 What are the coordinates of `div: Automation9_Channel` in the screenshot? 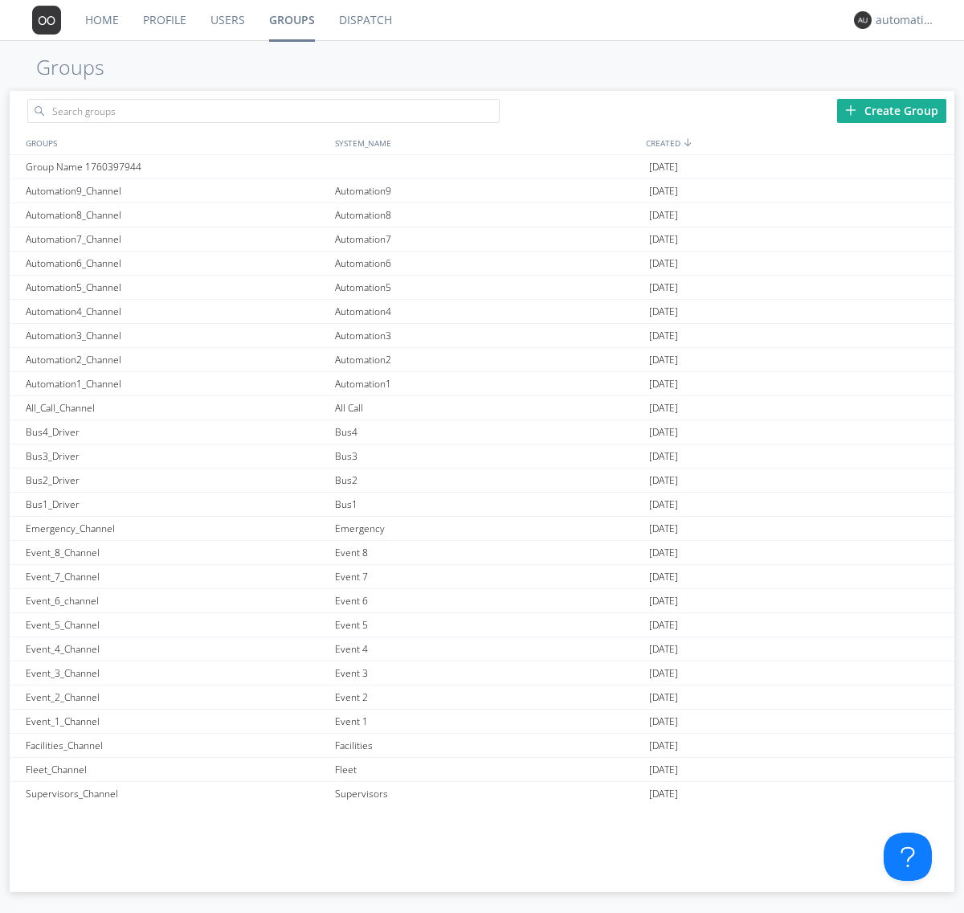 It's located at (176, 190).